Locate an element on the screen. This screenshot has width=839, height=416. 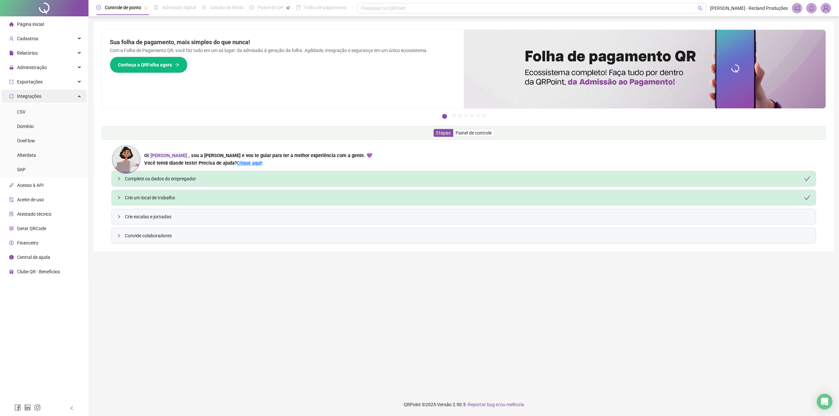
p: Com a Folha de Pagamento QR, você faz tudo em um só lugar: da admissão à geração da folha. Agilid... is located at coordinates (283, 50).